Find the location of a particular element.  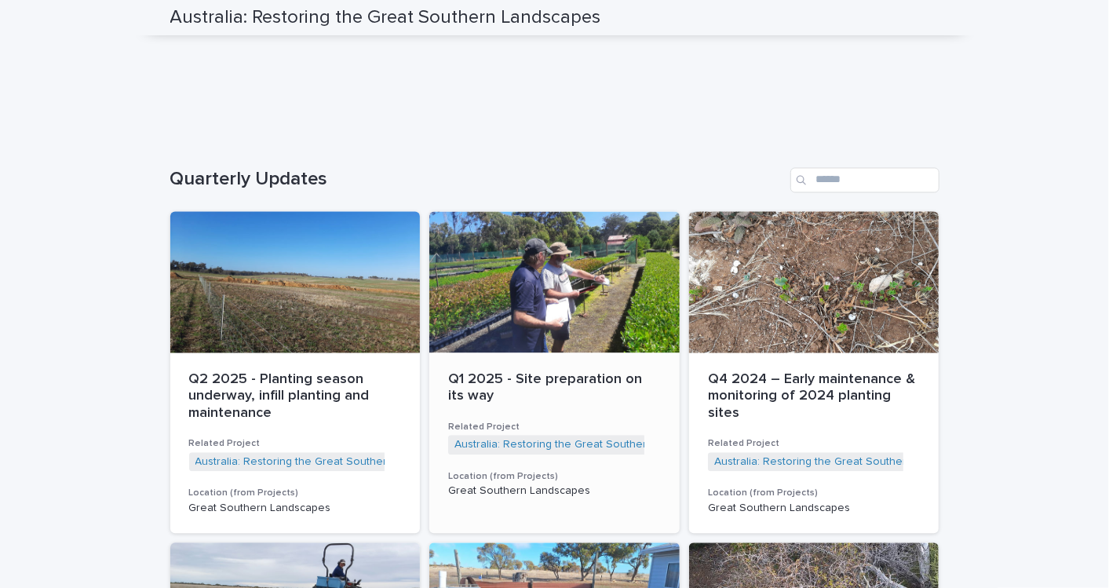

a: Q2 2025 - Planting season underway, infill planting and maintenanceRelated ProjectAustralia: Rest... is located at coordinates (295, 373).